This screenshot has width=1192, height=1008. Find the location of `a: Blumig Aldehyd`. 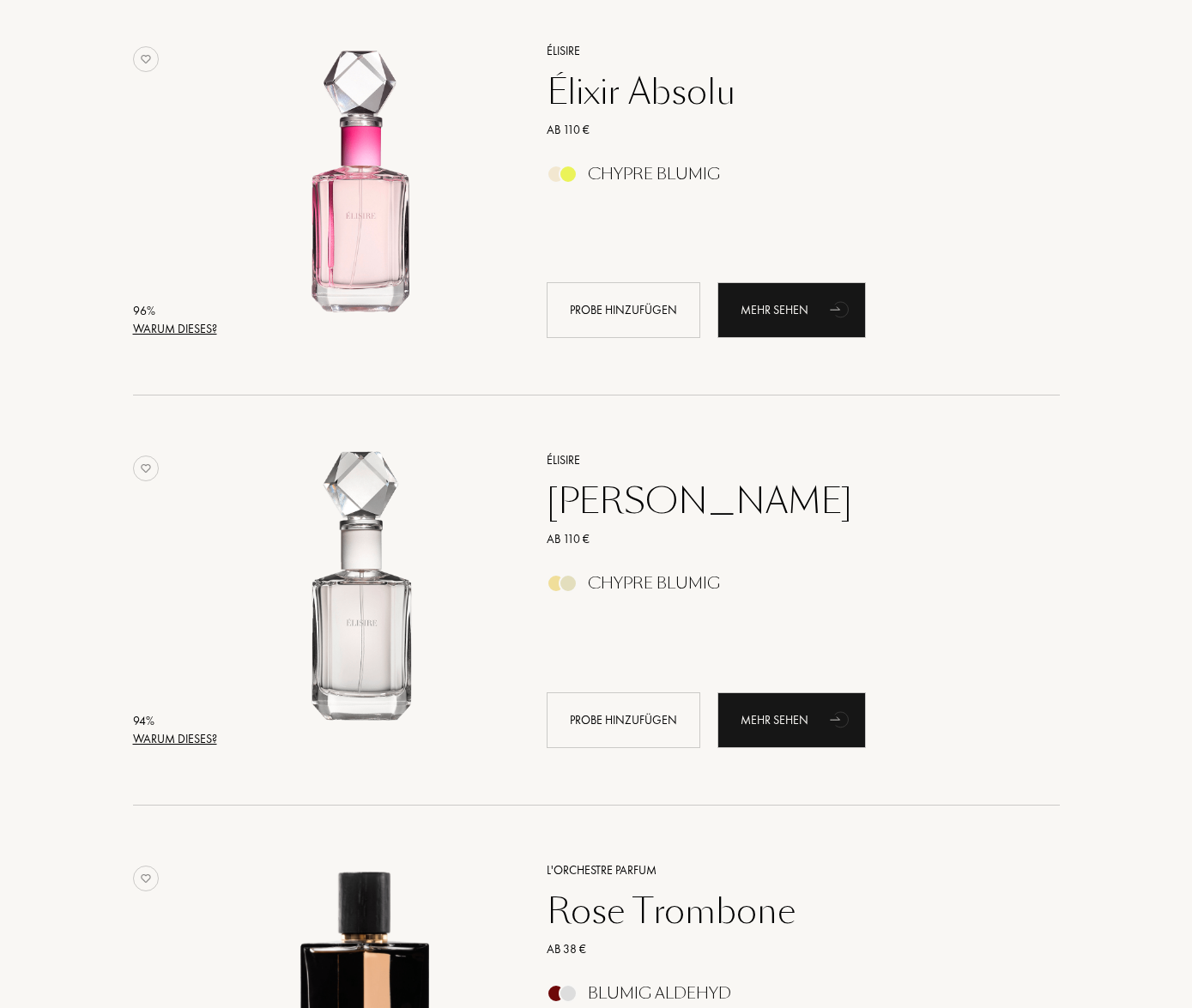

a: Blumig Aldehyd is located at coordinates (783, 998).